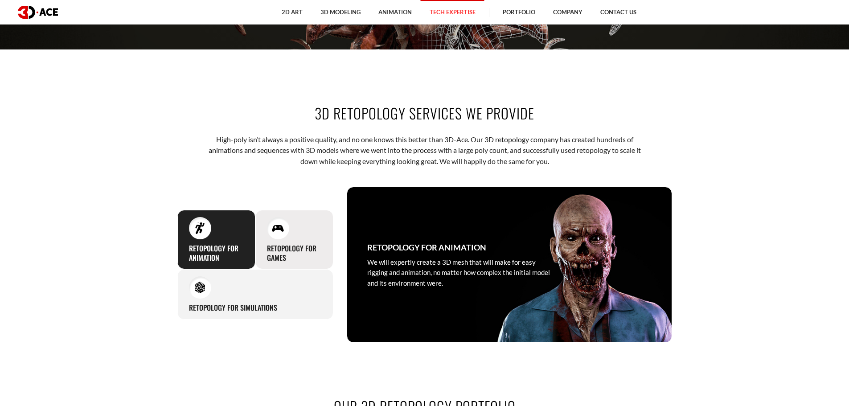 The width and height of the screenshot is (849, 406). I want to click on p: We will expertly create a 3D mesh that will make for easy rigging and animation, no matter how co..., so click(459, 273).